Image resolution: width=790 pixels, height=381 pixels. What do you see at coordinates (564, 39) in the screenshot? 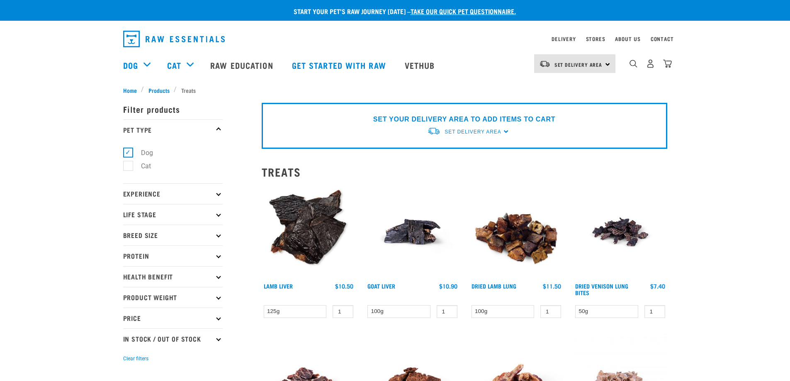
I see `a: Delivery` at bounding box center [564, 39].